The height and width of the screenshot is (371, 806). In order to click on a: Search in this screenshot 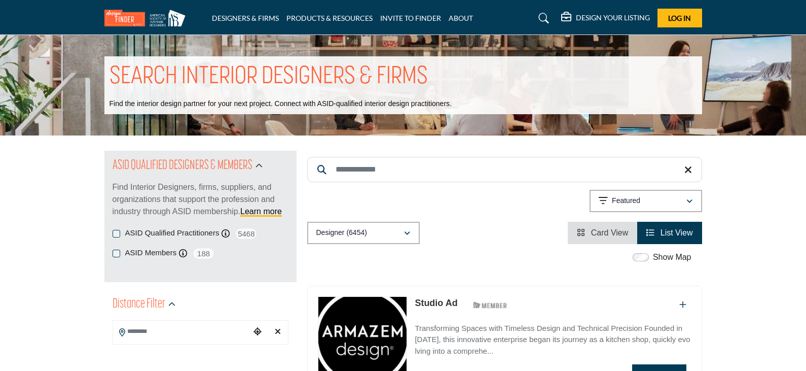, I will do `click(542, 18)`.